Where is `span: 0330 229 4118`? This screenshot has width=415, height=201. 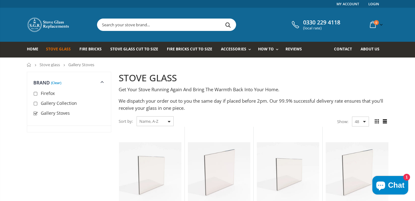 span: 0330 229 4118 is located at coordinates (321, 23).